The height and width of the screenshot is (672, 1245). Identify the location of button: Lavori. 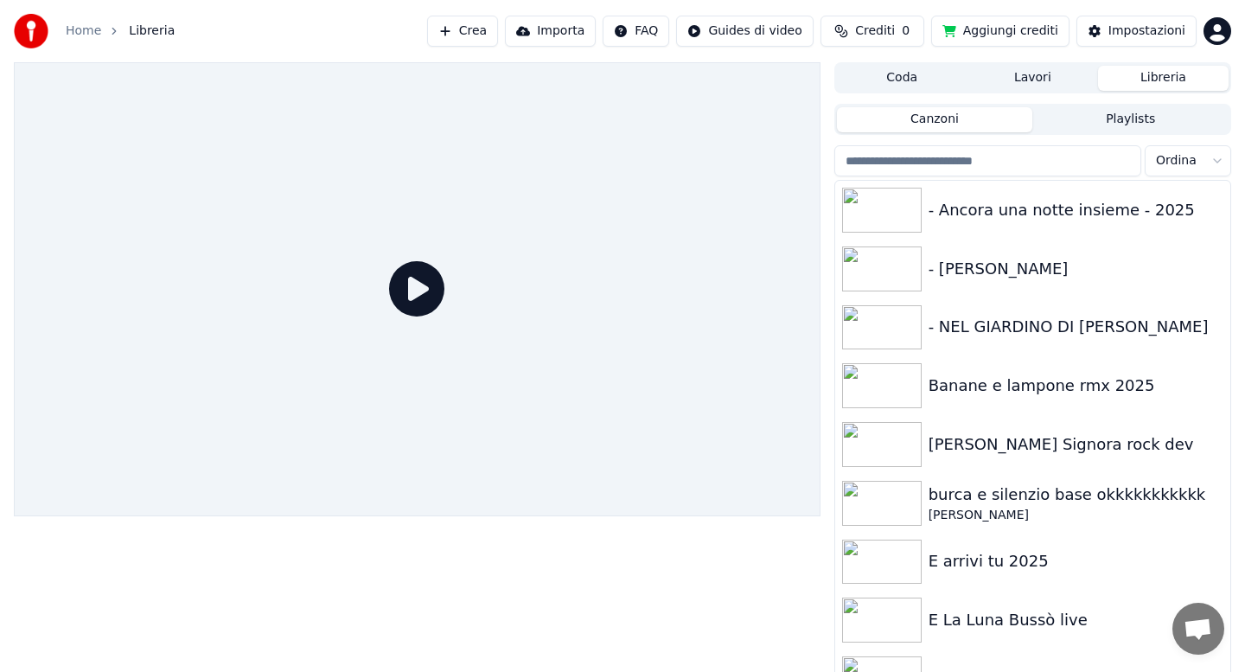
(1033, 78).